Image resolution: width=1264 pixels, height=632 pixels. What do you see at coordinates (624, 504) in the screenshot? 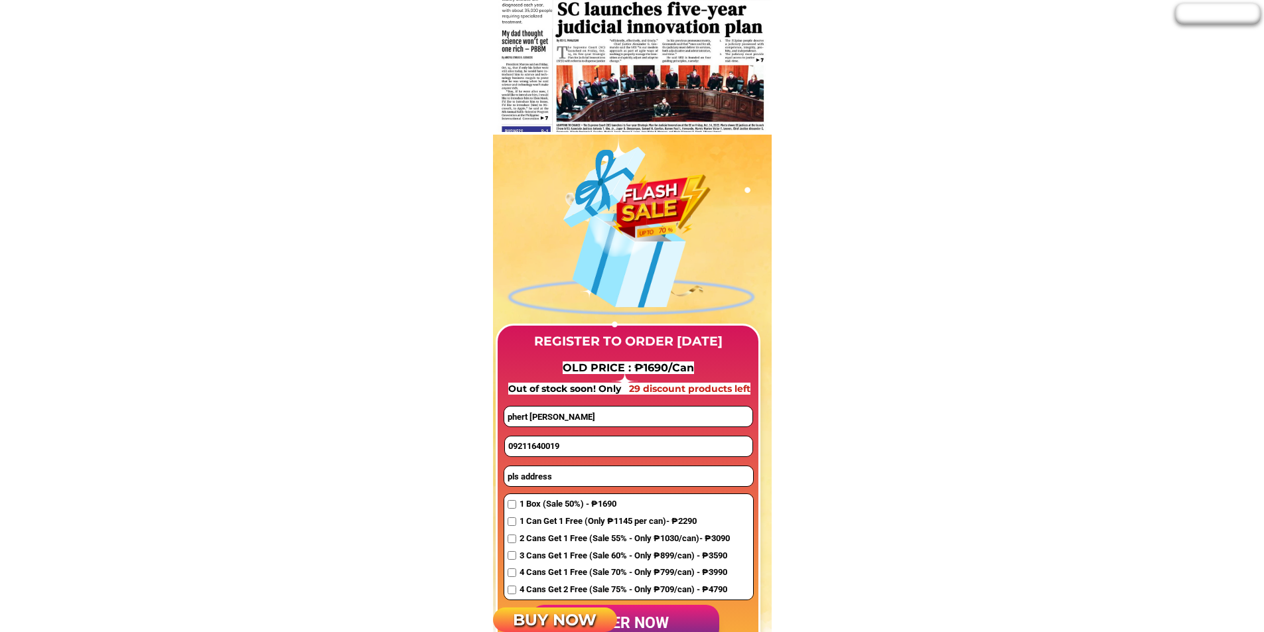
I see `span: 1 Box (Sale 50%) - ₱1690` at bounding box center [624, 504].